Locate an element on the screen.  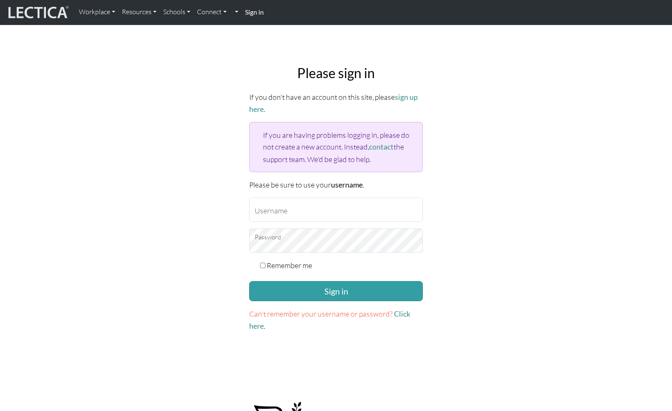
a: Resources is located at coordinates (139, 12).